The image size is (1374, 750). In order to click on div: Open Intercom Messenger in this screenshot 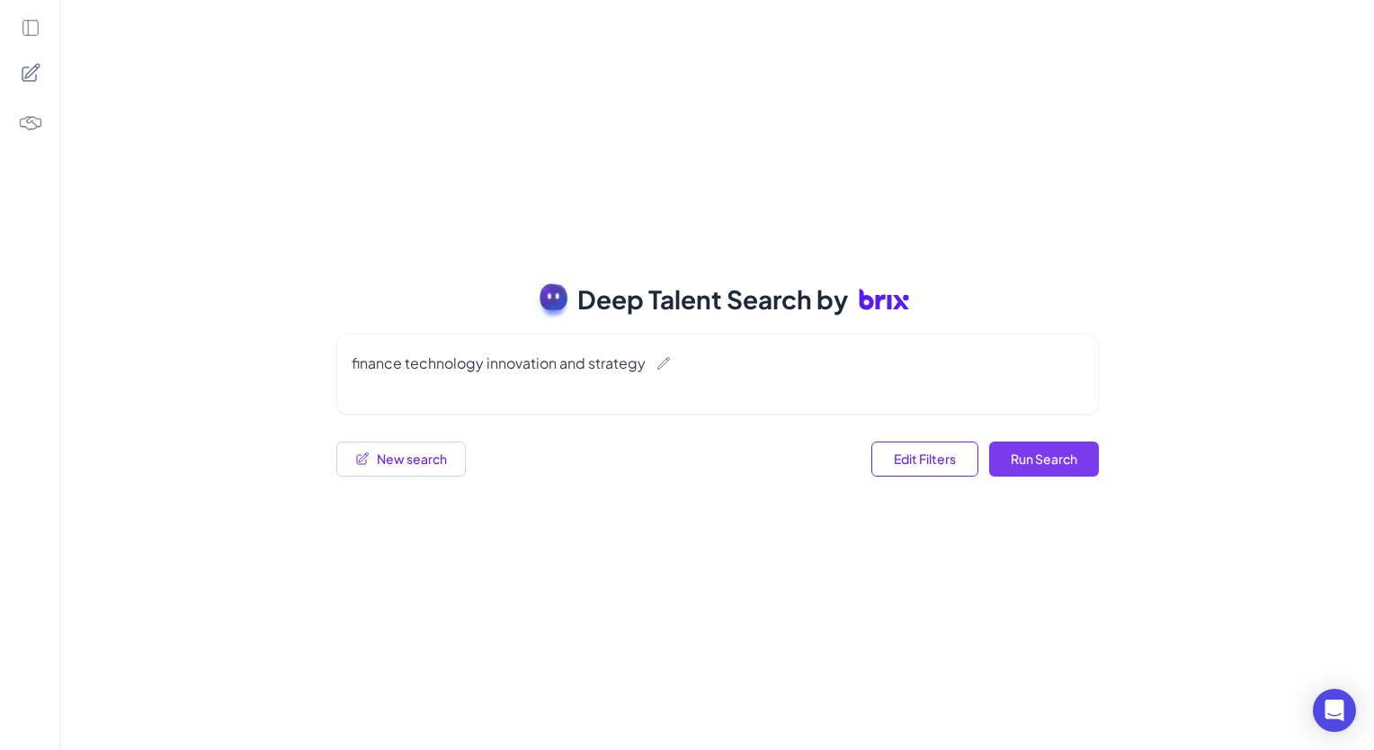, I will do `click(1335, 711)`.